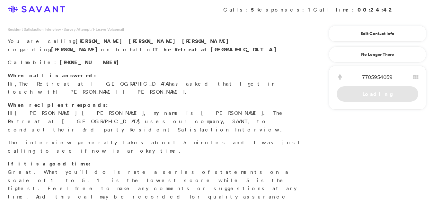  Describe the element at coordinates (66, 29) in the screenshot. I see `span: Resident Satisfaction Interview - Survey Attempt: 1 - Leave Voicemail` at that location.